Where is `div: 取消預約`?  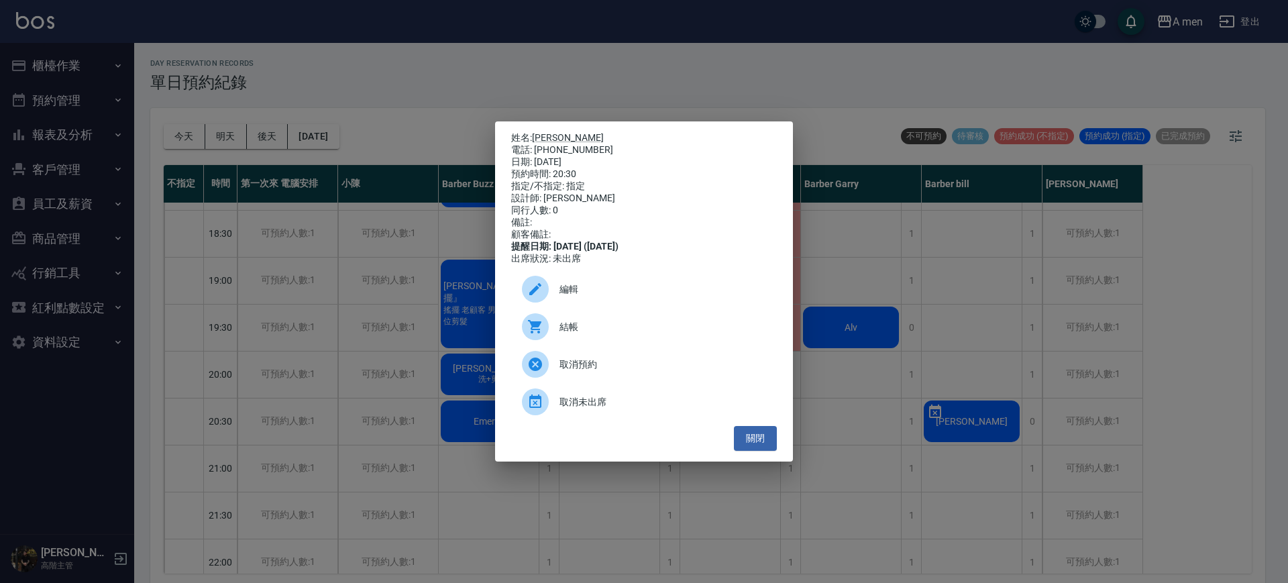
div: 取消預約 is located at coordinates (644, 364).